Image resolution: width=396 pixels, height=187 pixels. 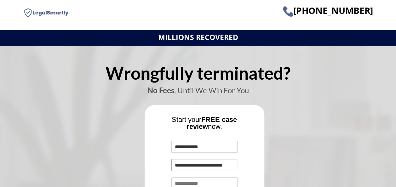 I want to click on div: , Until We Win For You, so click(x=198, y=93).